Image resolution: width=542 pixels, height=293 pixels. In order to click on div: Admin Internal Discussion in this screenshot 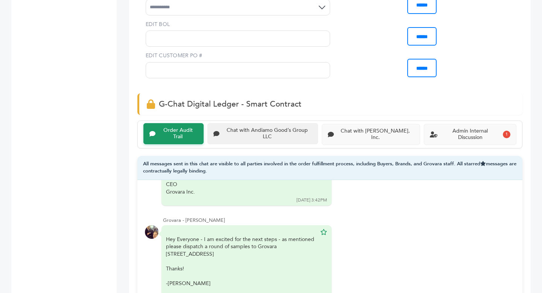, I will do `click(470, 134)`.